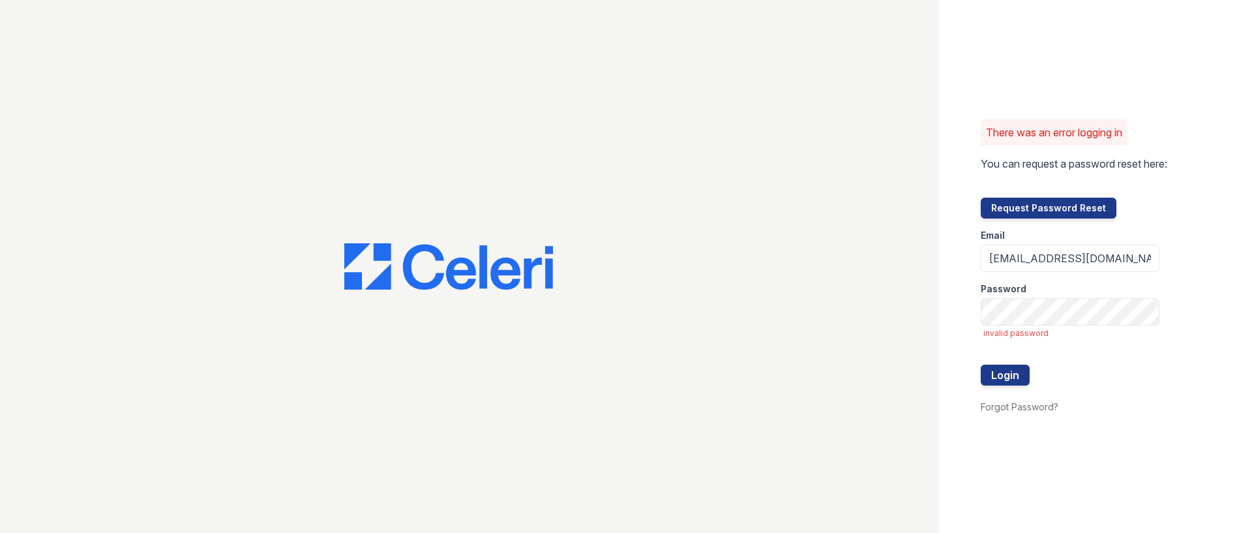 The width and height of the screenshot is (1252, 533). Describe the element at coordinates (449, 267) in the screenshot. I see `img: CE_Logo_Blue-a8612792a0a2168367f1c8372b55b34899dd931a85d93a1a3d3e32e68fde9ad4.png` at that location.